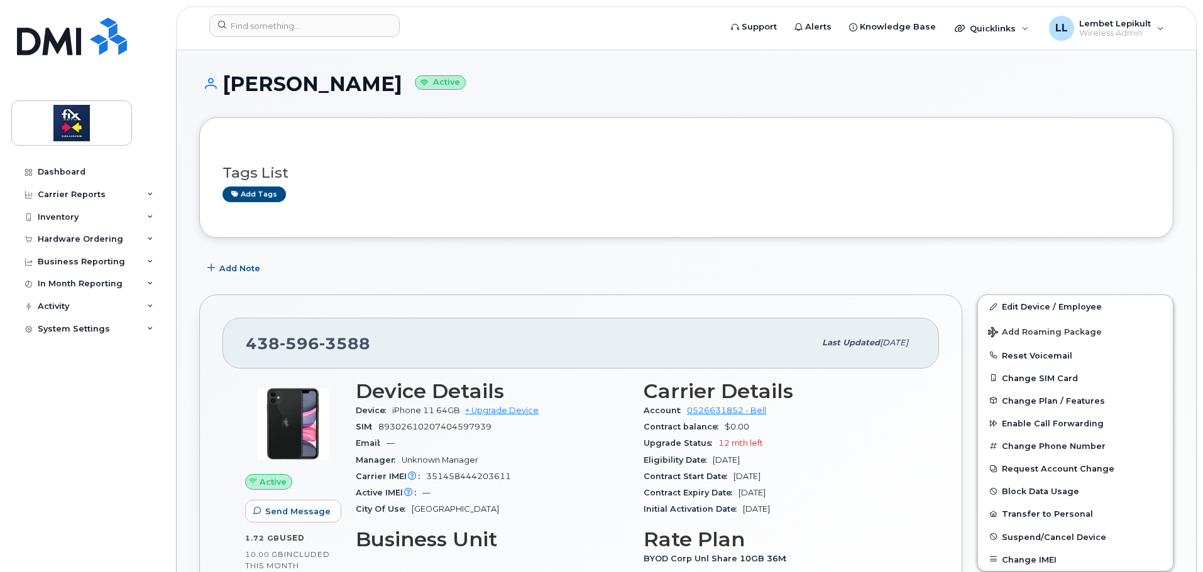 The height and width of the screenshot is (572, 1203). What do you see at coordinates (367, 427) in the screenshot?
I see `span: SIM` at bounding box center [367, 427].